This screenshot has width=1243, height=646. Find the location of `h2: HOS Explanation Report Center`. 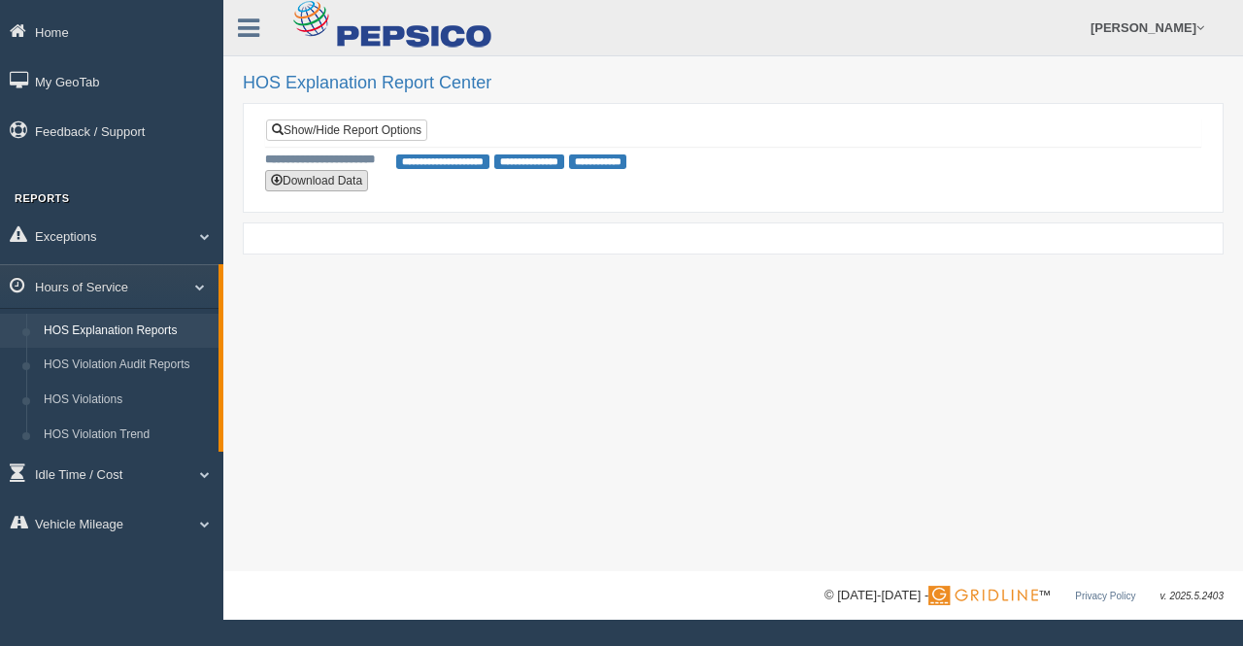

h2: HOS Explanation Report Center is located at coordinates (733, 84).